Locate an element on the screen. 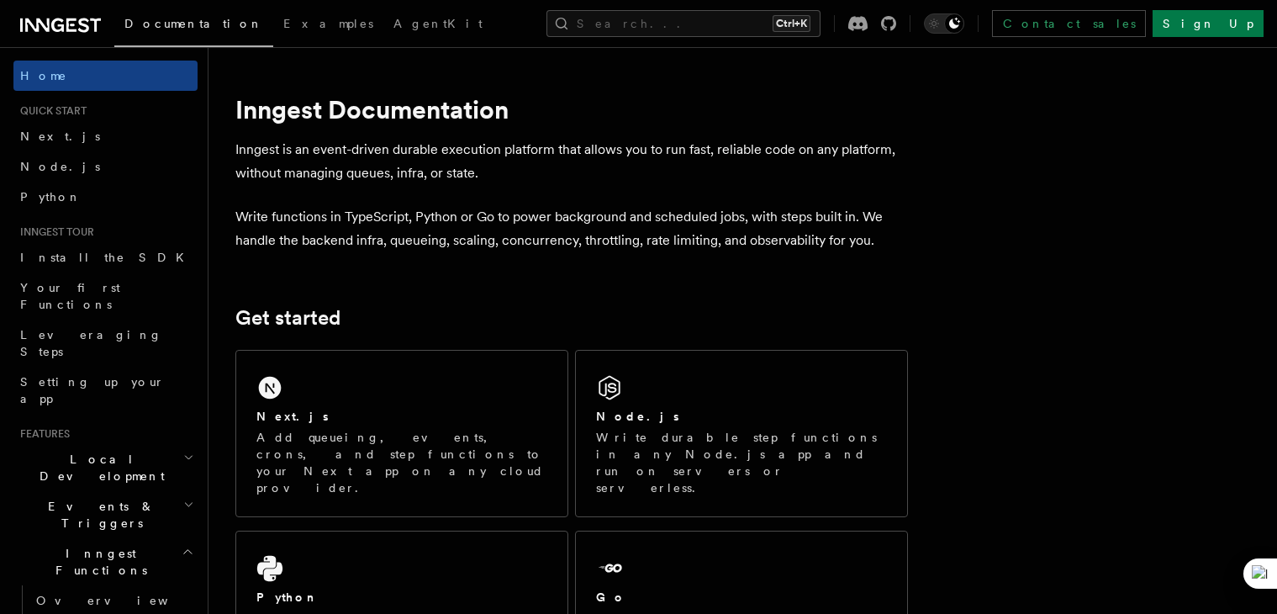 The height and width of the screenshot is (614, 1277). span: Next.js is located at coordinates (60, 136).